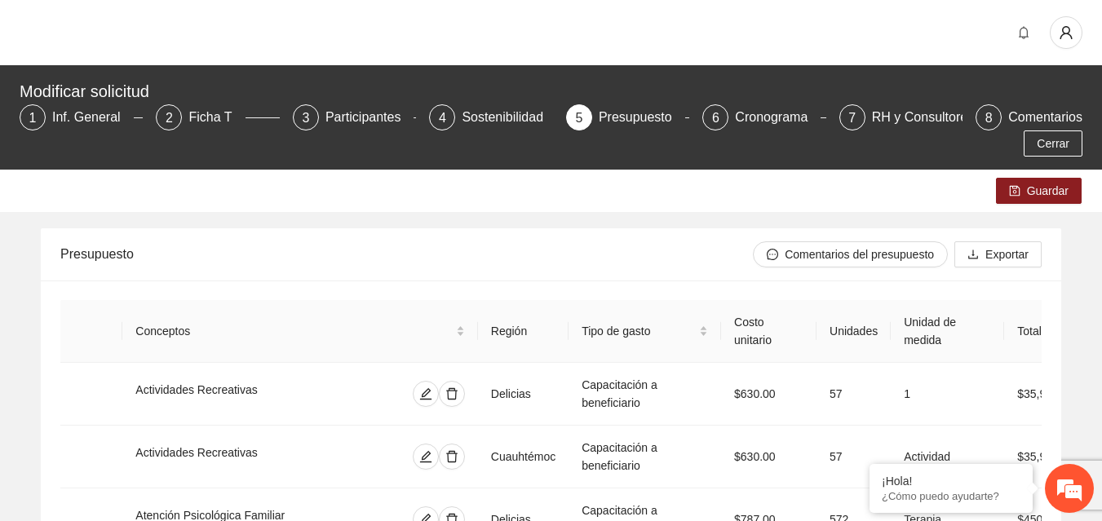 The width and height of the screenshot is (1102, 521). I want to click on button: bell, so click(1024, 33).